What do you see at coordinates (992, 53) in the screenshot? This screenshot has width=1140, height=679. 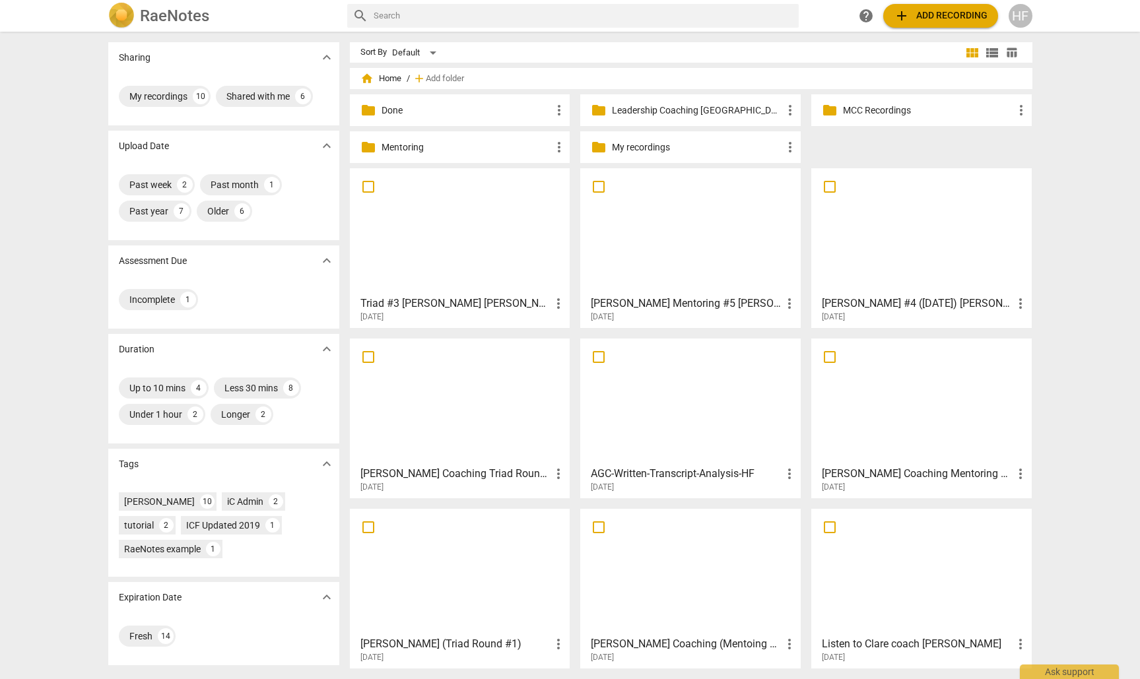 I see `button: List view` at bounding box center [992, 53].